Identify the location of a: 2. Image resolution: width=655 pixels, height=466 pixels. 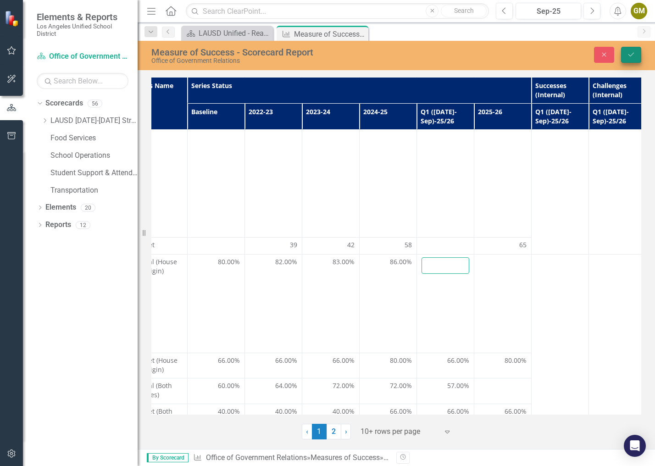
(334, 432).